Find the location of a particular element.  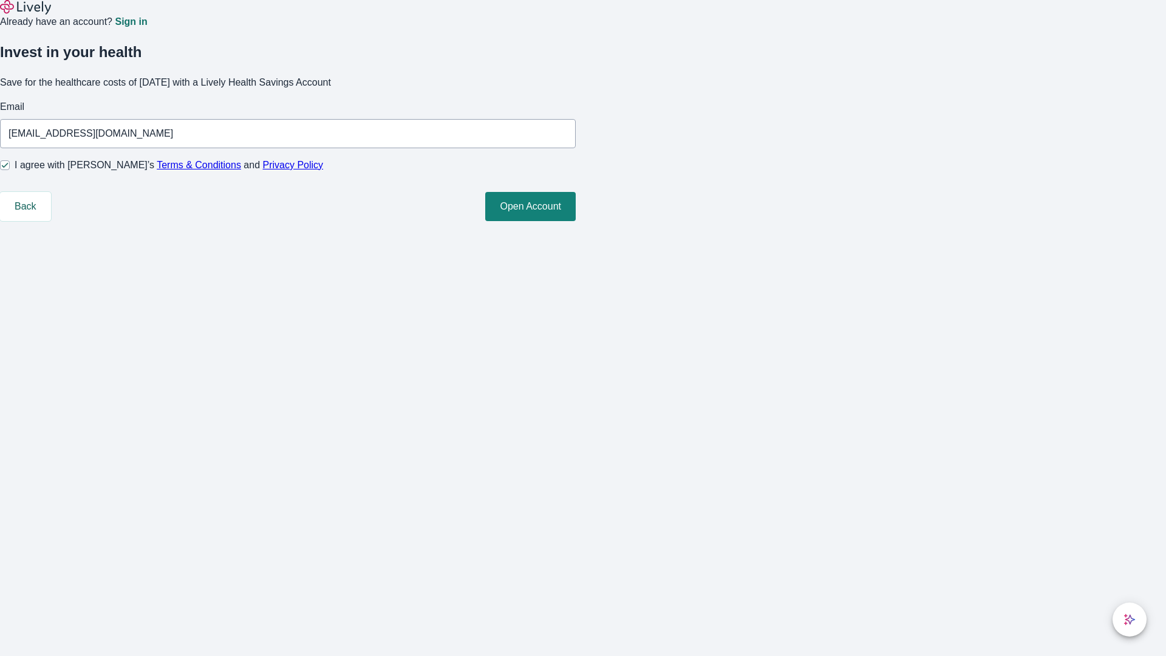

a: Privacy Policy is located at coordinates (293, 165).